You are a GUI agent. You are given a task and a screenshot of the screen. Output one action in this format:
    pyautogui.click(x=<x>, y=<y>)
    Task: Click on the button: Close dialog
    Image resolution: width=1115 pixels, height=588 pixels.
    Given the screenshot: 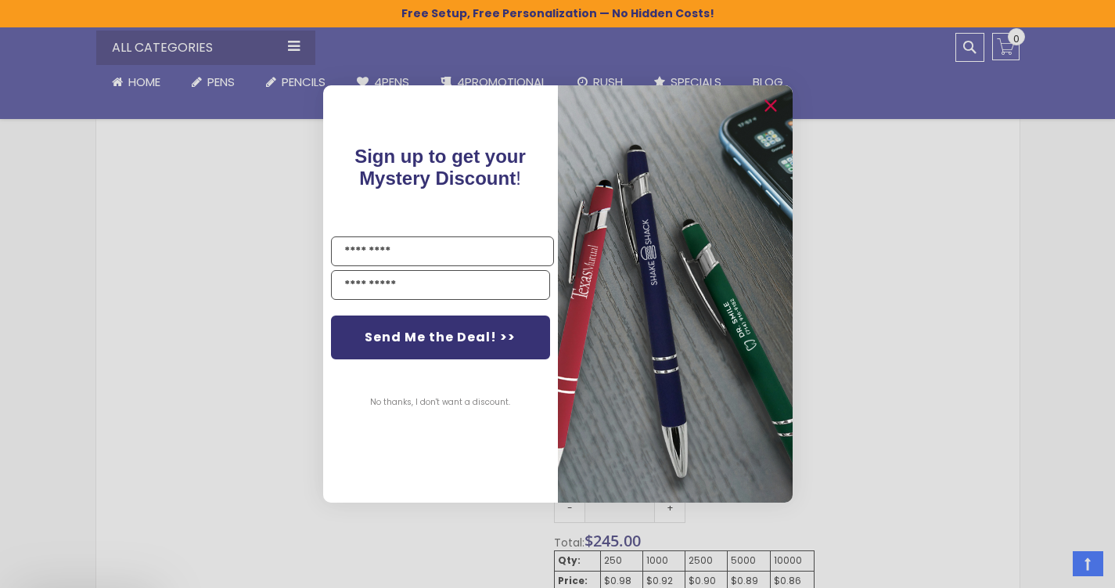 What is the action you would take?
    pyautogui.click(x=771, y=106)
    